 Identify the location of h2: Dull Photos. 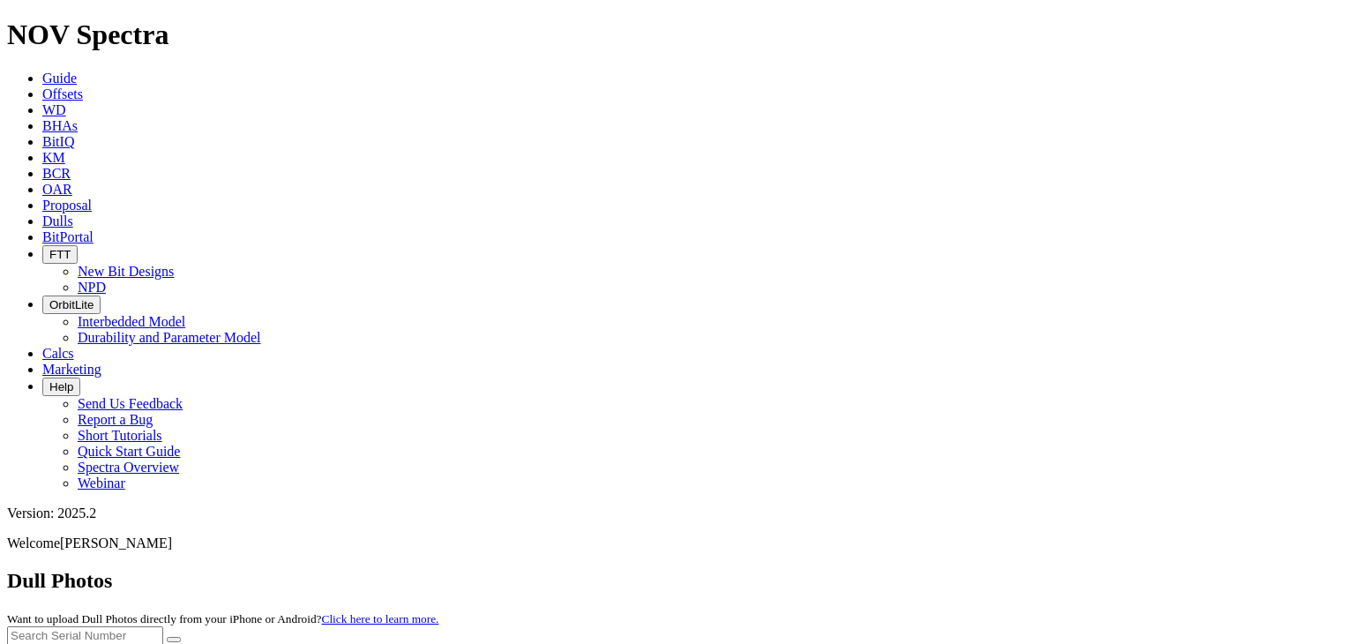
(677, 580).